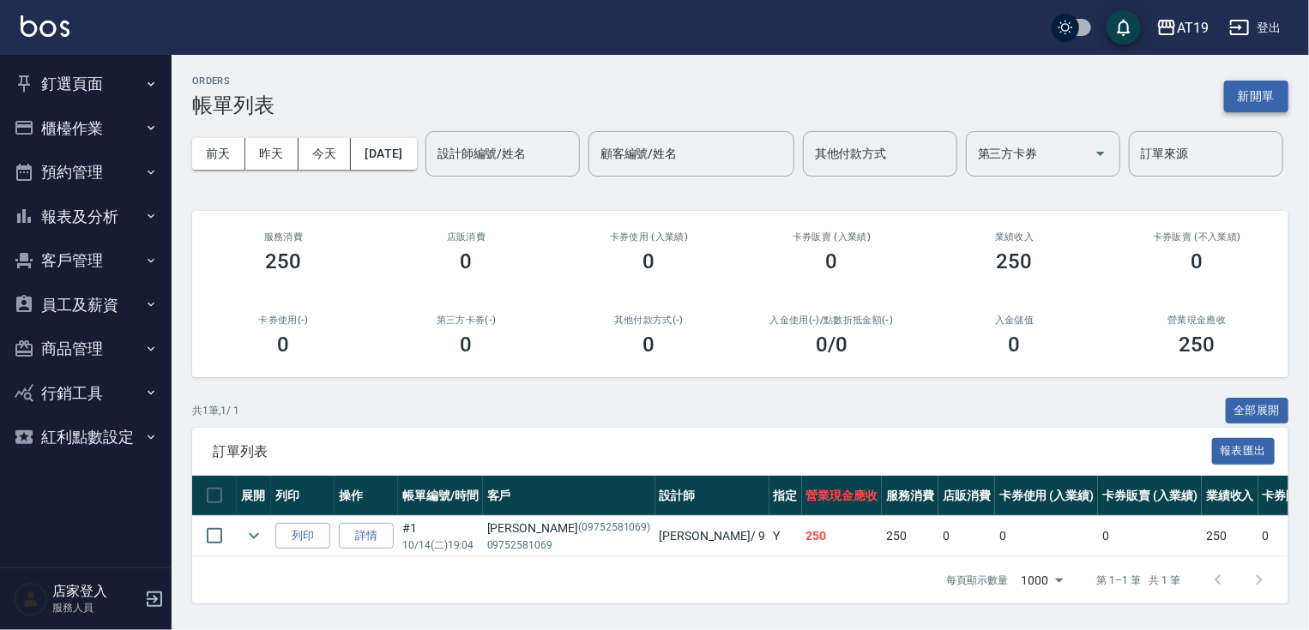  What do you see at coordinates (366, 536) in the screenshot?
I see `a: 詳情` at bounding box center [366, 536].